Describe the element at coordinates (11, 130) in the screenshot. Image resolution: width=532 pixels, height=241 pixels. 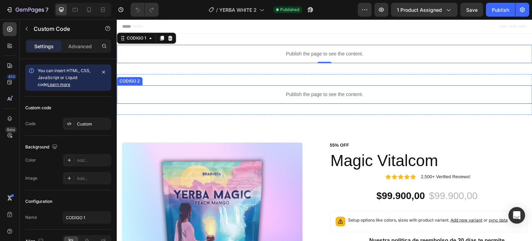
I see `div: Beta` at that location.